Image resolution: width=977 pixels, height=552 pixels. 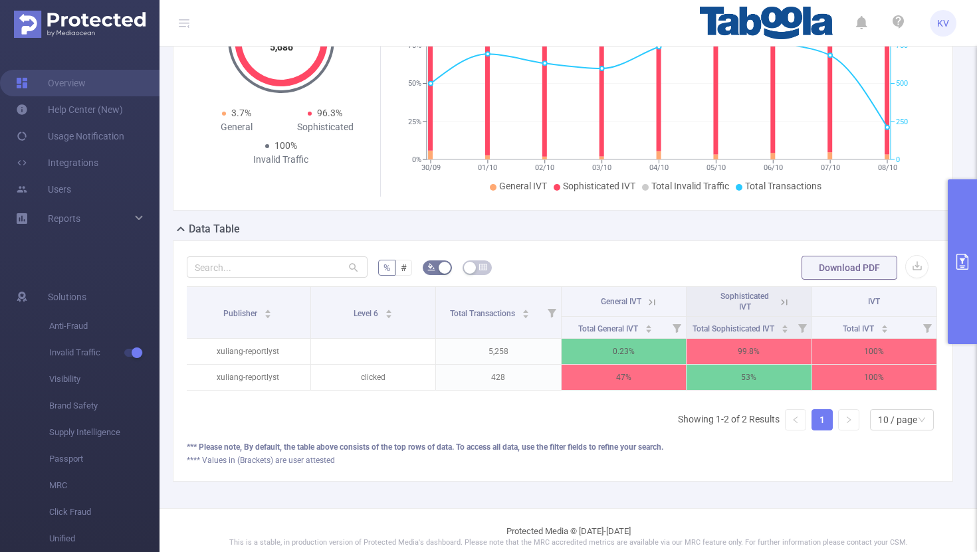 What do you see at coordinates (241, 113) in the screenshot?
I see `span: 3.7%` at bounding box center [241, 113].